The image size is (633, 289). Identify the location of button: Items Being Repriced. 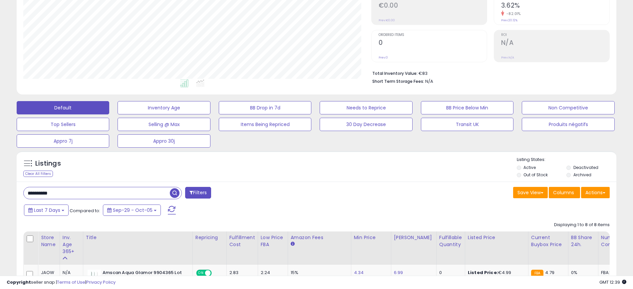
(265, 125).